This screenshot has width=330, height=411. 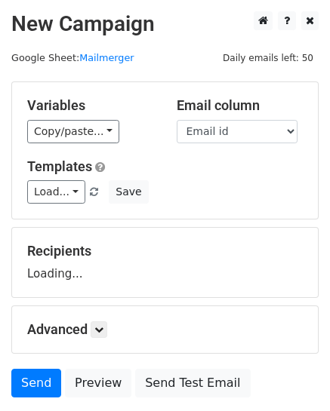 I want to click on h5: Email column, so click(x=240, y=106).